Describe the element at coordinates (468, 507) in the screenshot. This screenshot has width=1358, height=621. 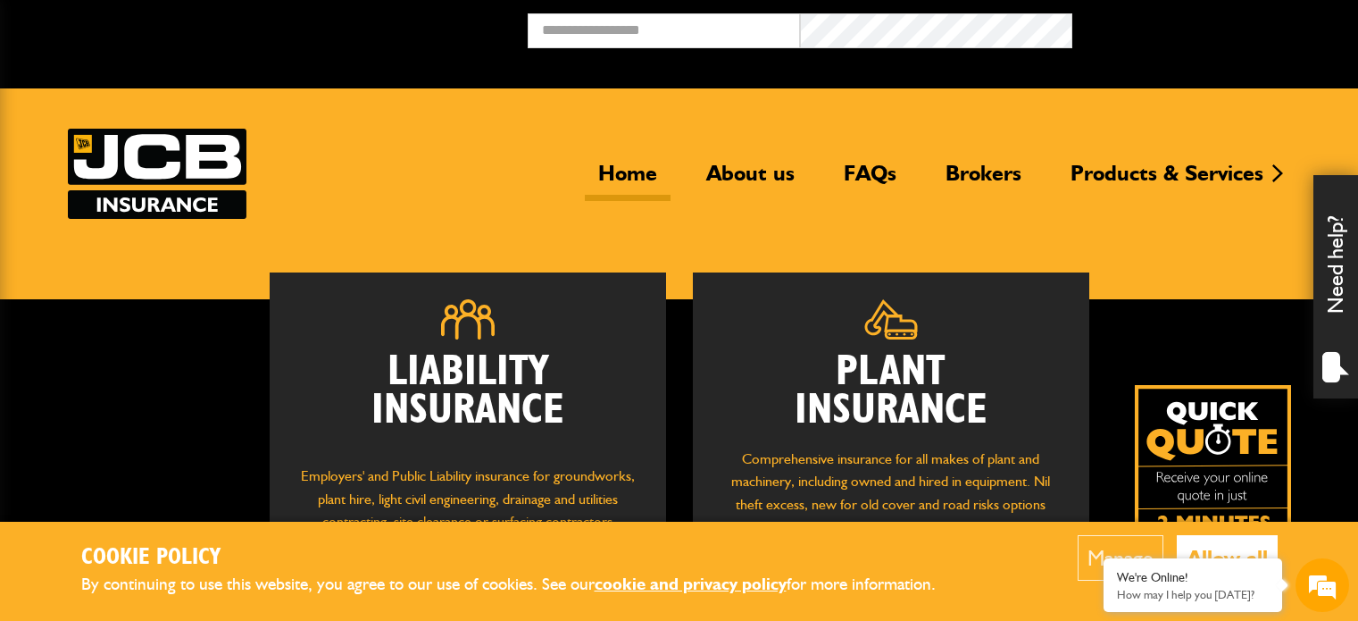
I see `p: Employers' and Public Liability insurance for groundworks, plant hire, light civil engineering, d...` at that location.